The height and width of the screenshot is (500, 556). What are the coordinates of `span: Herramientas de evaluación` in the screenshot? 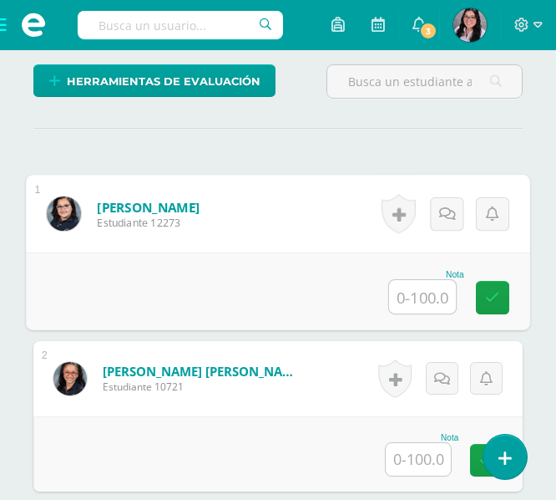 It's located at (164, 81).